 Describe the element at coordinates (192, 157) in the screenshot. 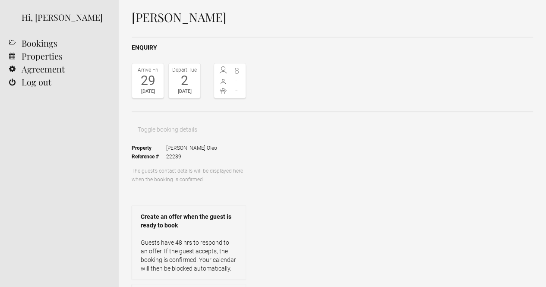

I see `span: 22239` at that location.